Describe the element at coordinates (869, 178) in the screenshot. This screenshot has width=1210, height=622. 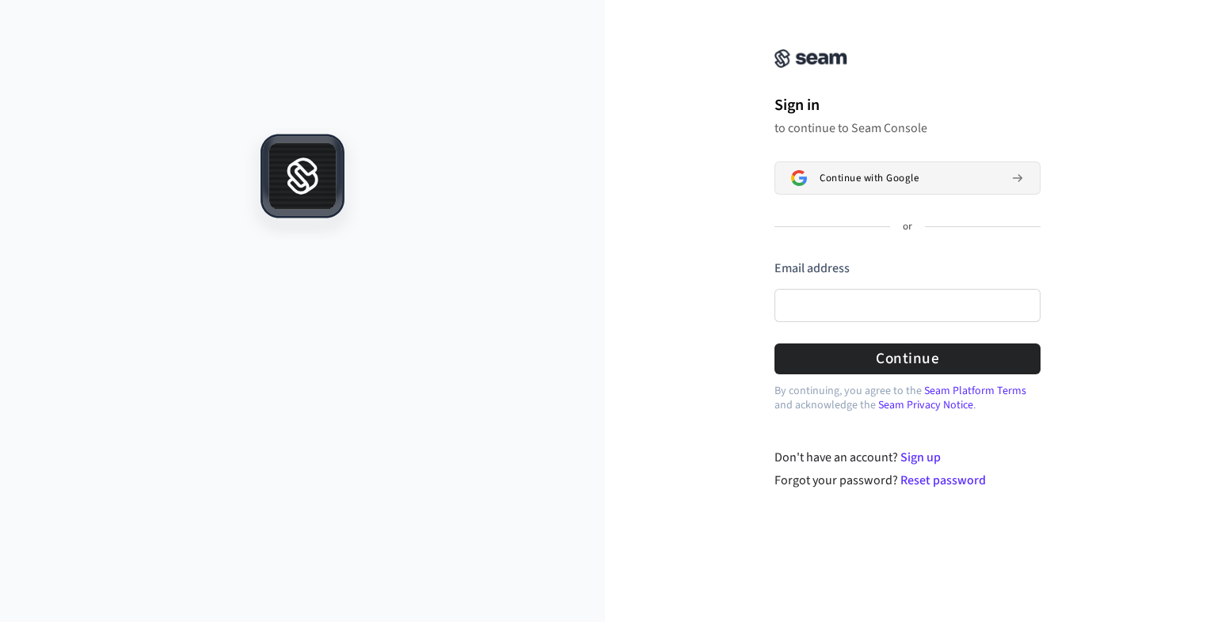
I see `span: Continue with Google` at that location.